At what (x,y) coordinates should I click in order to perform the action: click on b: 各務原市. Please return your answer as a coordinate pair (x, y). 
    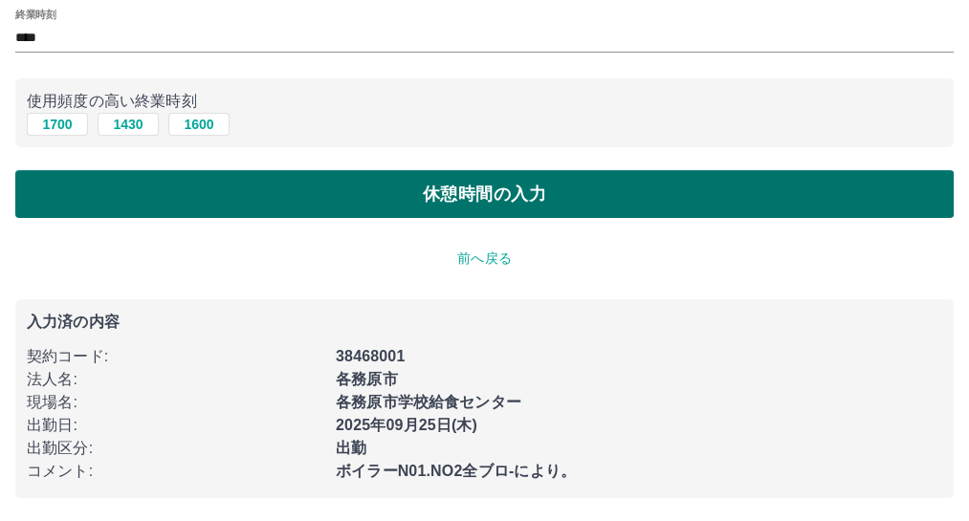
    Looking at the image, I should click on (366, 379).